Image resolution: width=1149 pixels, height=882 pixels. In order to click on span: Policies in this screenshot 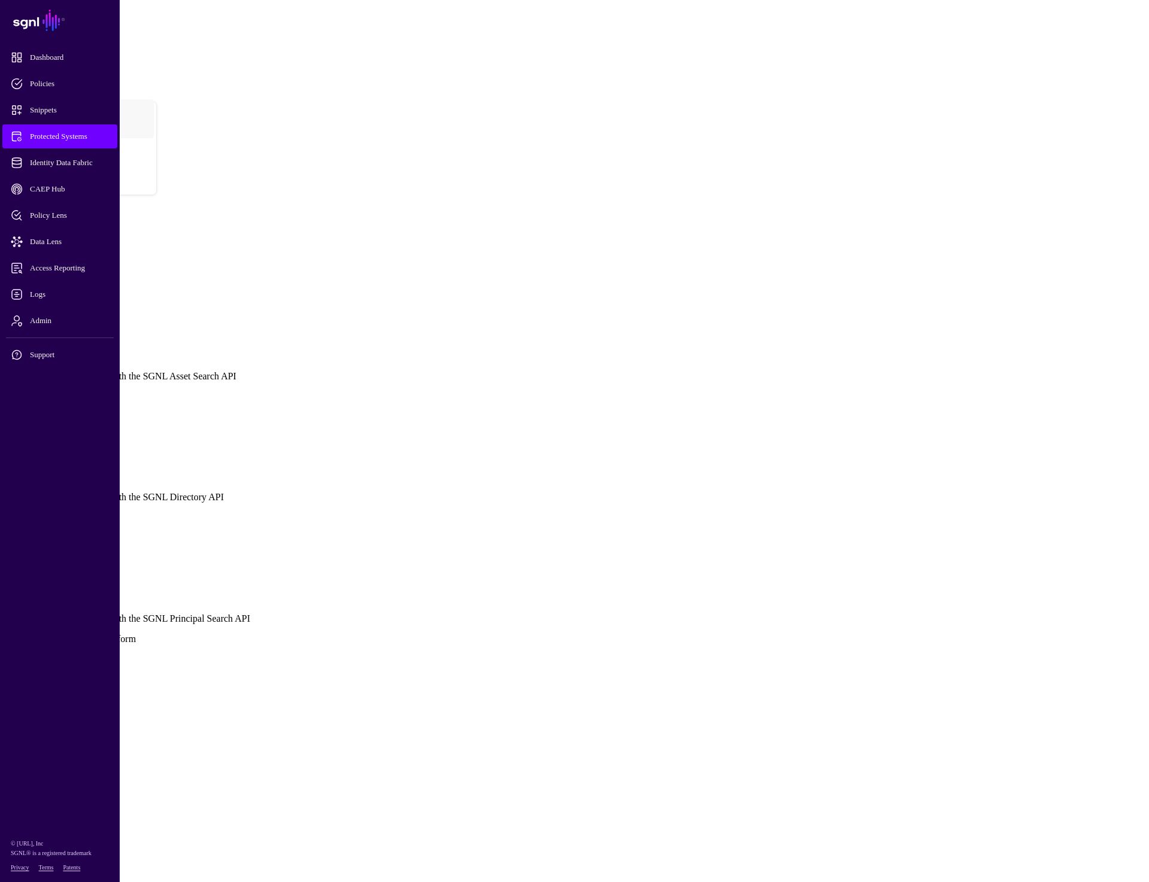, I will do `click(69, 84)`.